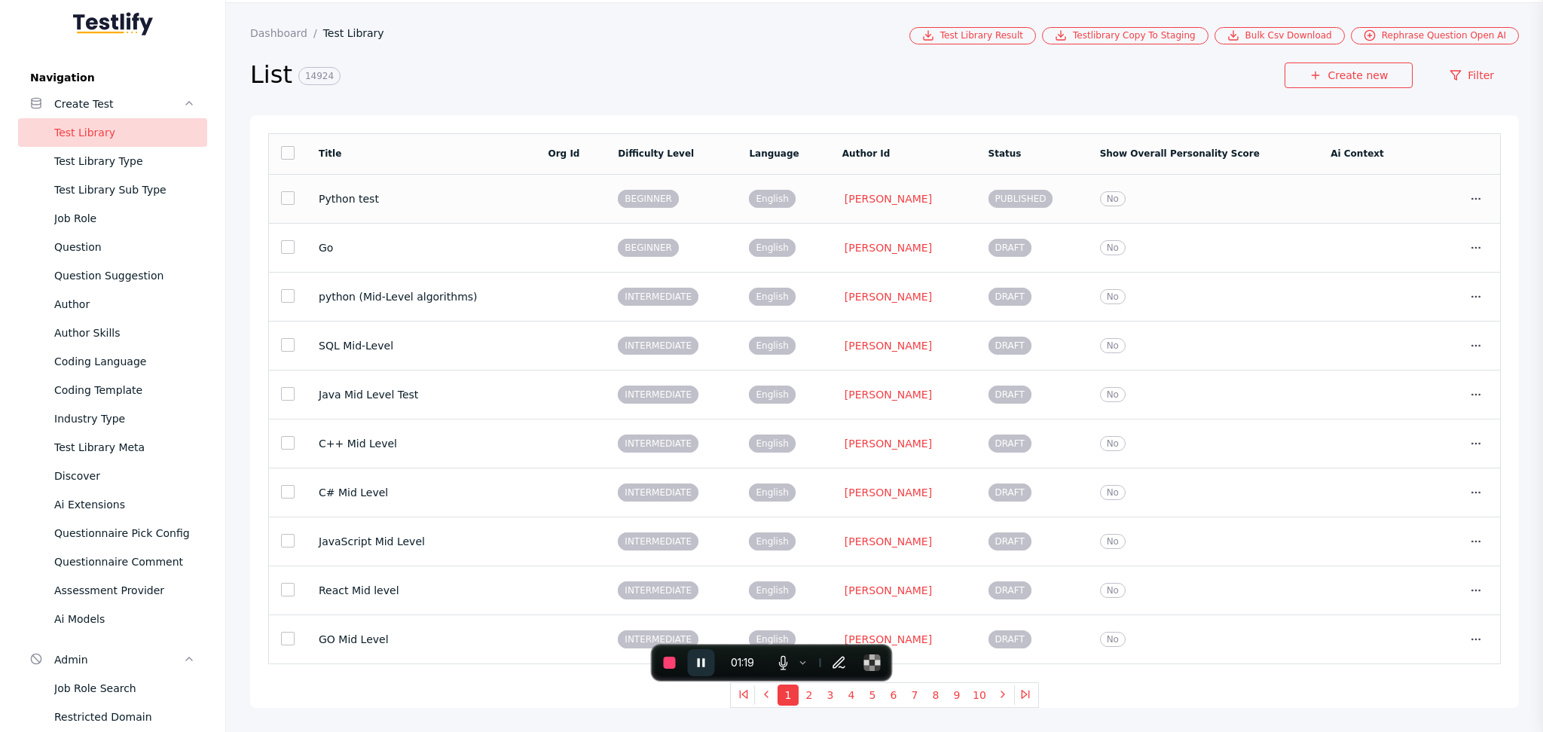 The image size is (1543, 732). Describe the element at coordinates (124, 419) in the screenshot. I see `div: Industry Type` at that location.